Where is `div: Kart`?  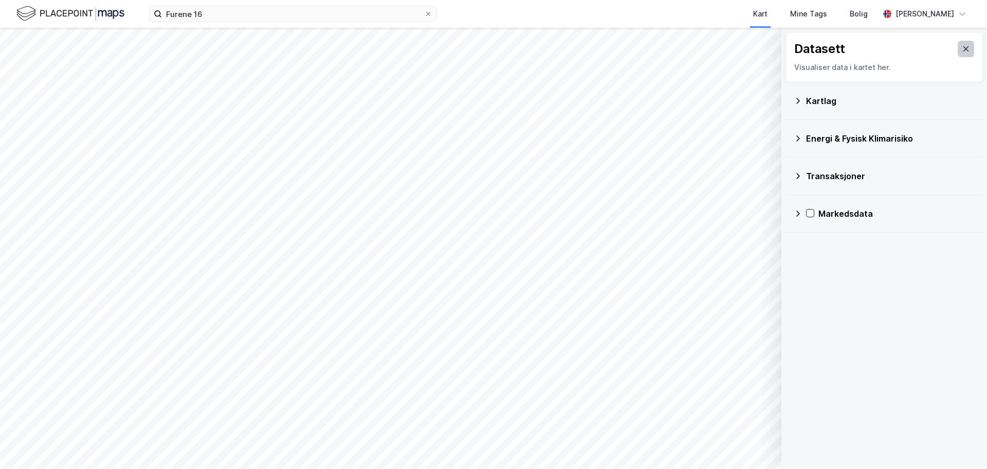
div: Kart is located at coordinates (761, 14).